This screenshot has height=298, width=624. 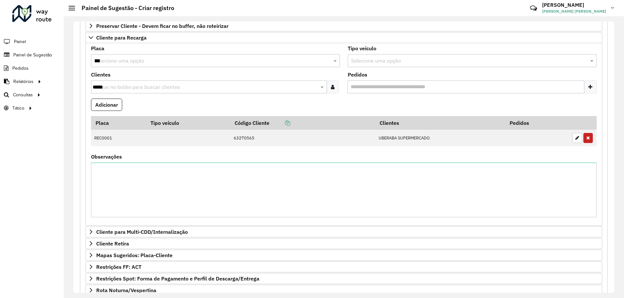 I want to click on span: Painel de Sugestão, so click(x=32, y=55).